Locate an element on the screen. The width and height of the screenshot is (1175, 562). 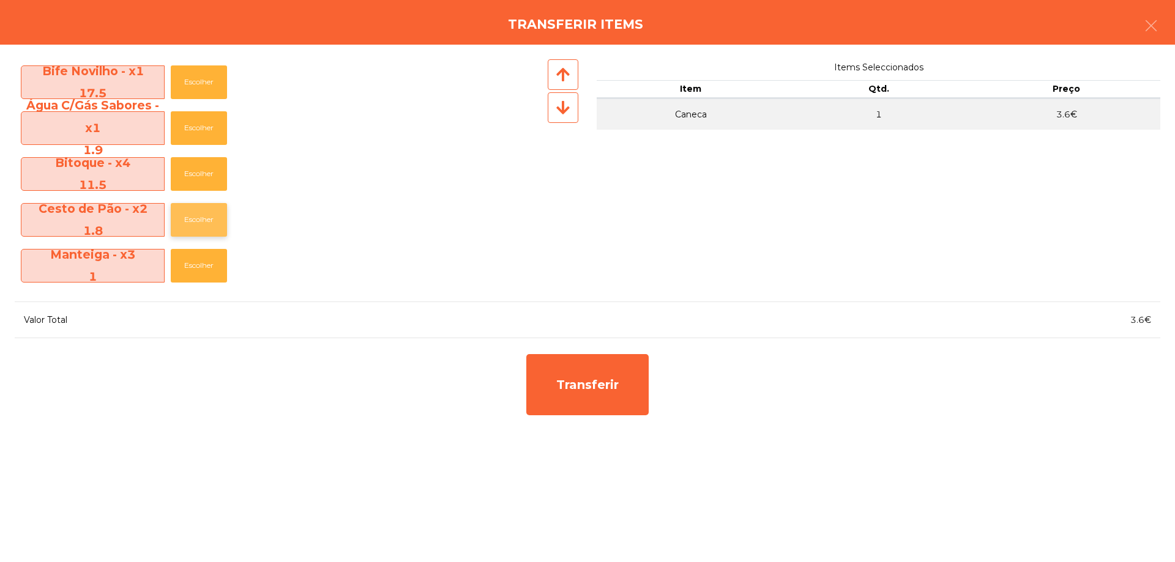
span: 3.6€ is located at coordinates (1141, 320).